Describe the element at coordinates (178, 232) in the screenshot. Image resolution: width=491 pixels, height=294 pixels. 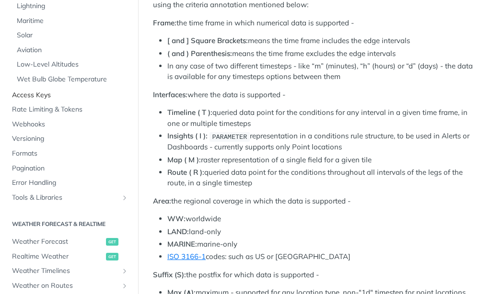
I see `strong: LAND:` at that location.